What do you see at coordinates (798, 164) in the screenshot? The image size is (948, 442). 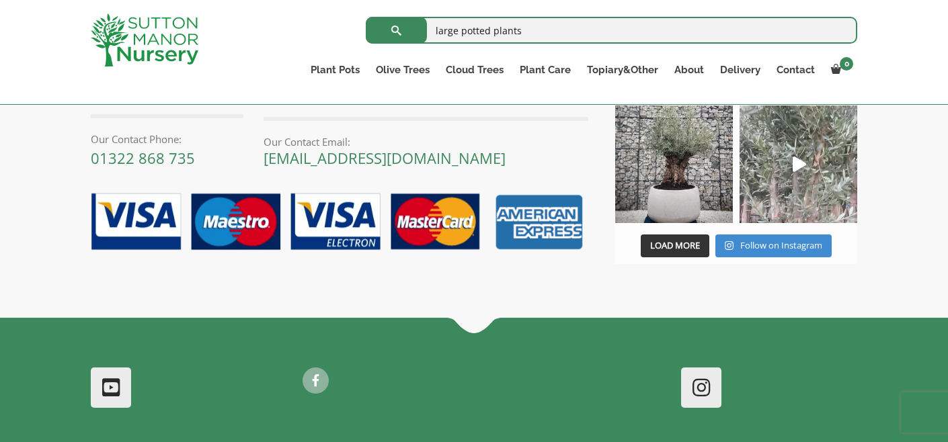 I see `img: New arrivals Monday morning of beautiful olive trees 🤩🤩 The weather is beautiful this summer, gre...` at bounding box center [798, 164].